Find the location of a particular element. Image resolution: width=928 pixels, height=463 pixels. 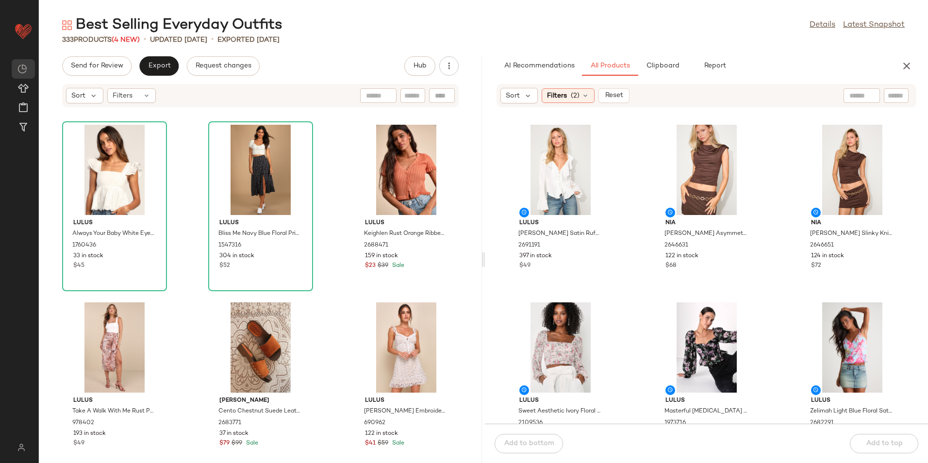

span: Send for Review is located at coordinates (97, 66).